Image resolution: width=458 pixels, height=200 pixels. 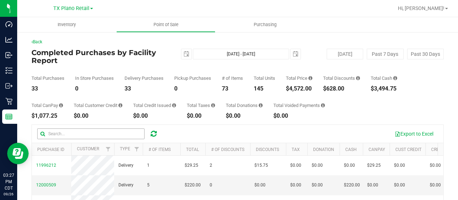 What do you see at coordinates (268, 150) in the screenshot?
I see `a: Discounts` at bounding box center [268, 150].